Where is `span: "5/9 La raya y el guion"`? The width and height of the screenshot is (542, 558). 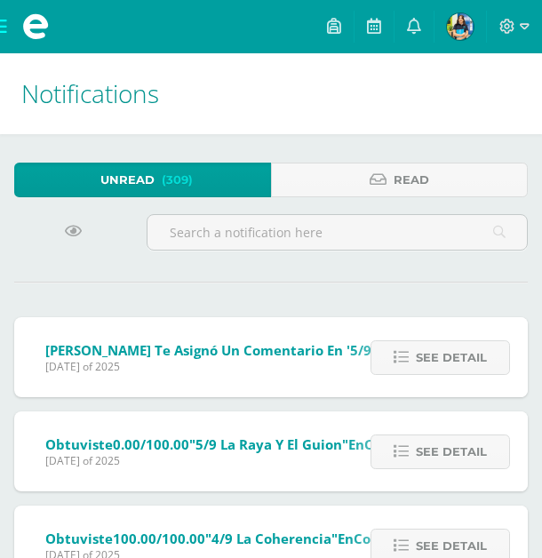 span: "5/9 La raya y el guion" is located at coordinates (268, 444).